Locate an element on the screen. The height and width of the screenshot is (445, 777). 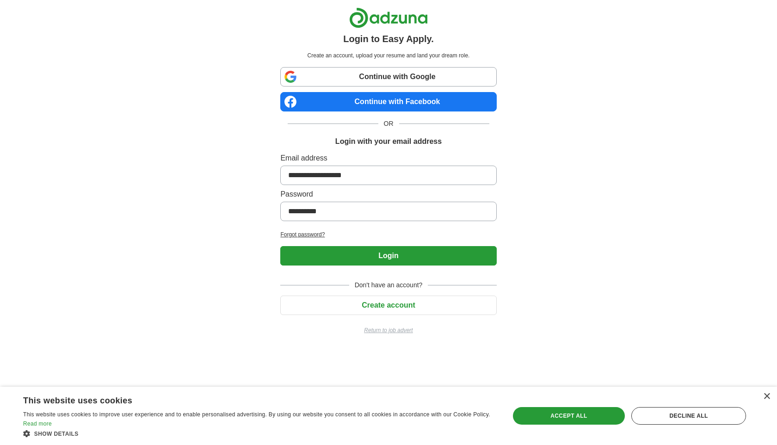
h1: Login to Easy Apply. is located at coordinates (389, 39).